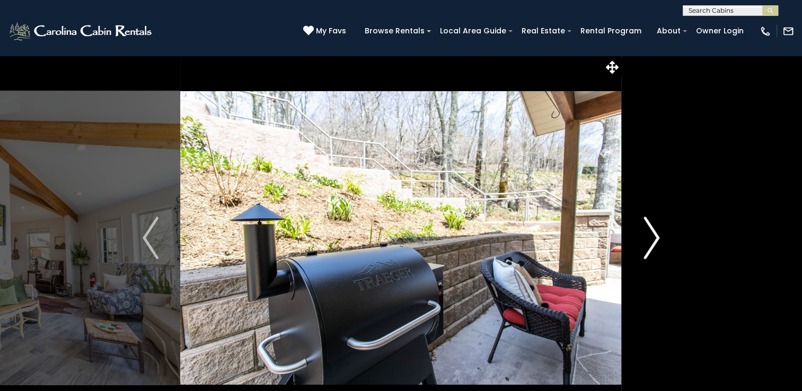  What do you see at coordinates (326, 31) in the screenshot?
I see `a: My Favs` at bounding box center [326, 31].